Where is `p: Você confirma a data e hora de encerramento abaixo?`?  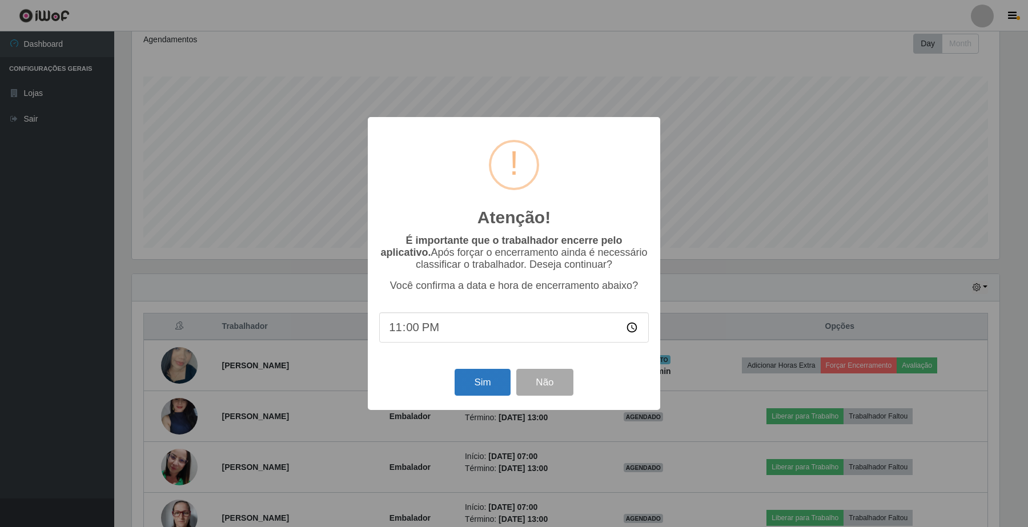
p: Você confirma a data e hora de encerramento abaixo? is located at coordinates (514, 286).